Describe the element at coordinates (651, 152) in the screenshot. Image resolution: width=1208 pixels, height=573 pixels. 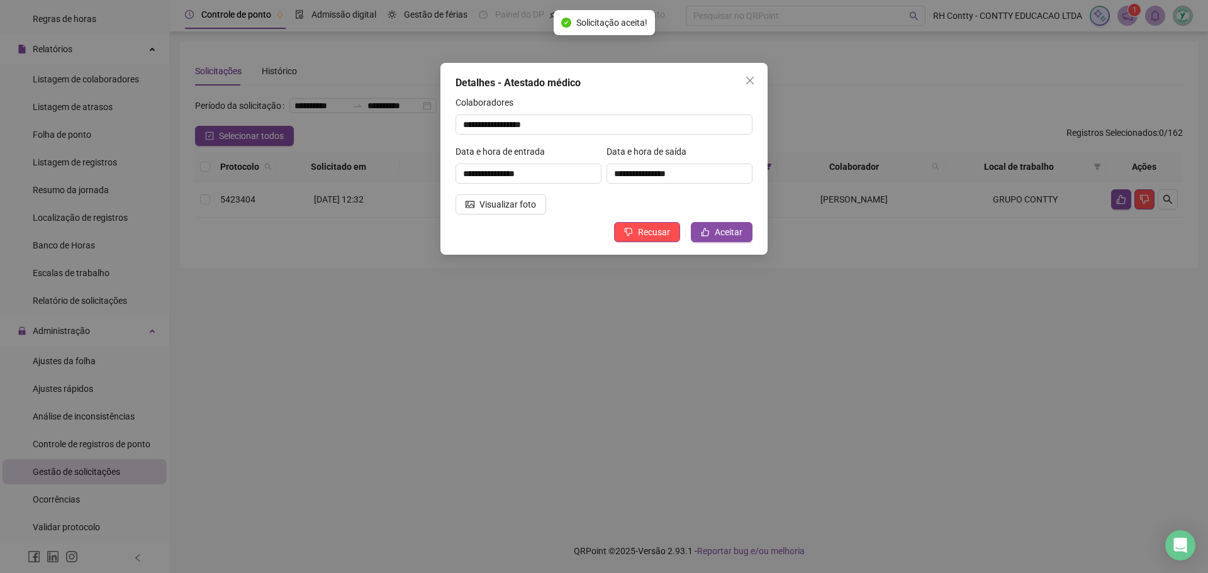
I see `label: Data e hora de saída` at that location.